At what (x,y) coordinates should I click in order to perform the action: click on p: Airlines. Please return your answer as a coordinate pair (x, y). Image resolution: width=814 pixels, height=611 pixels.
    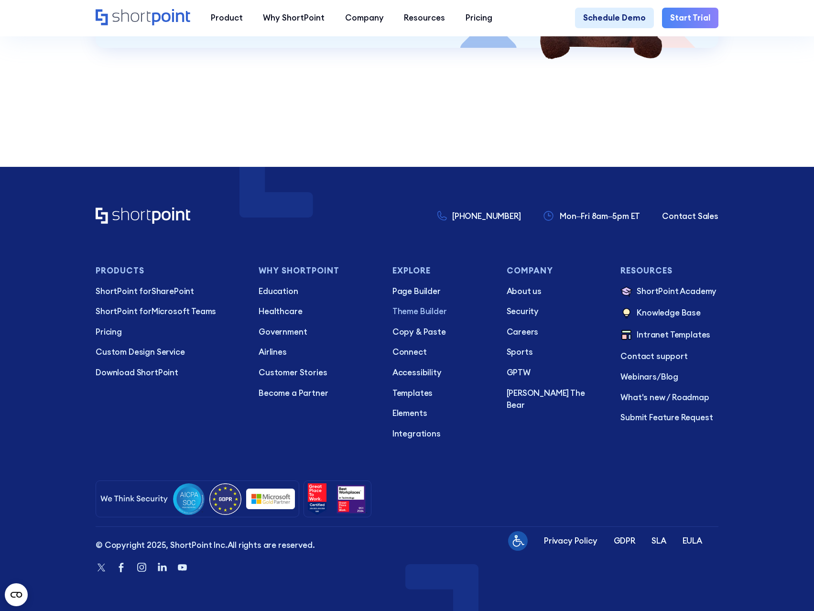
    Looking at the image, I should click on (317, 352).